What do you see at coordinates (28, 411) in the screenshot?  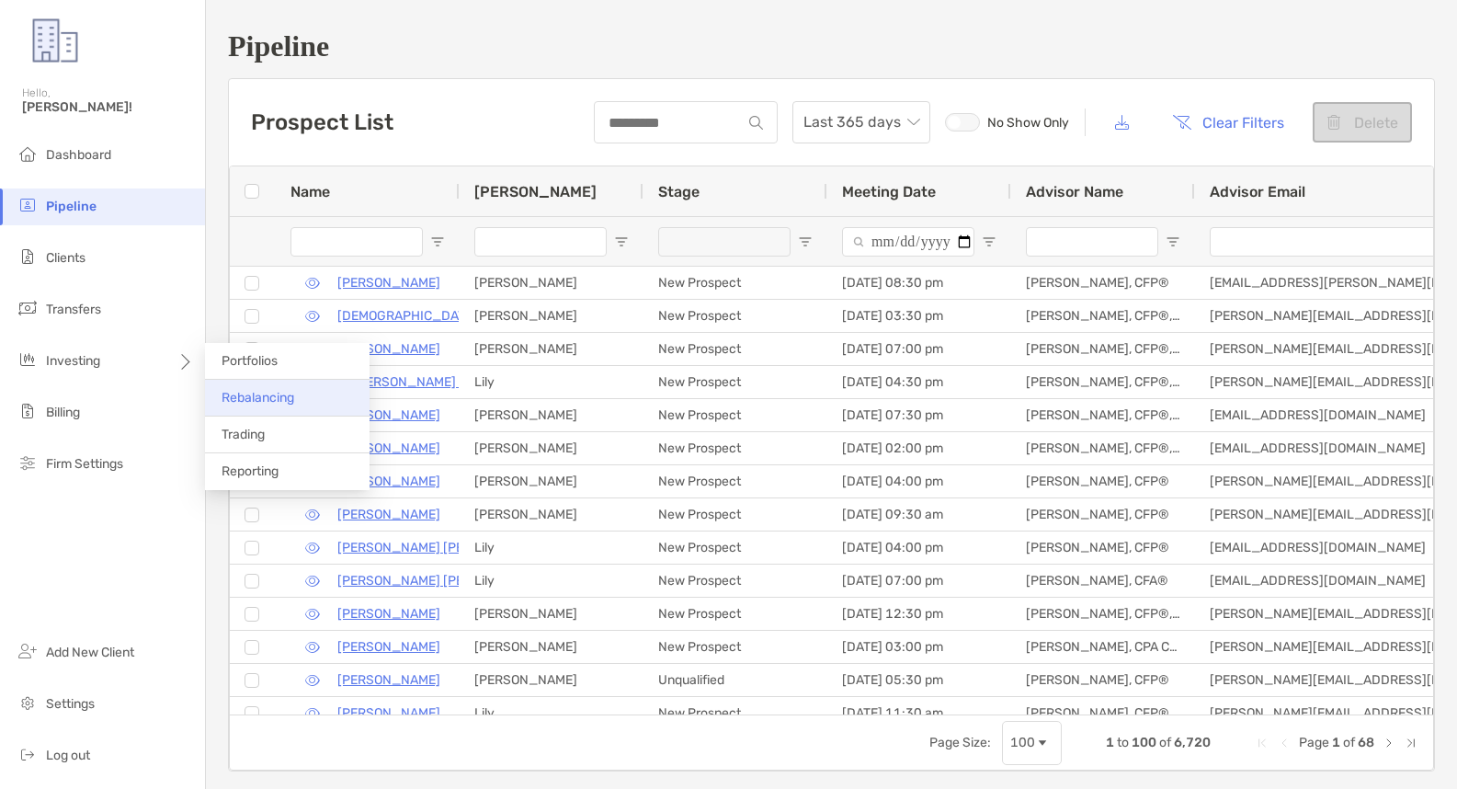 I see `img: billing icon` at bounding box center [28, 411].